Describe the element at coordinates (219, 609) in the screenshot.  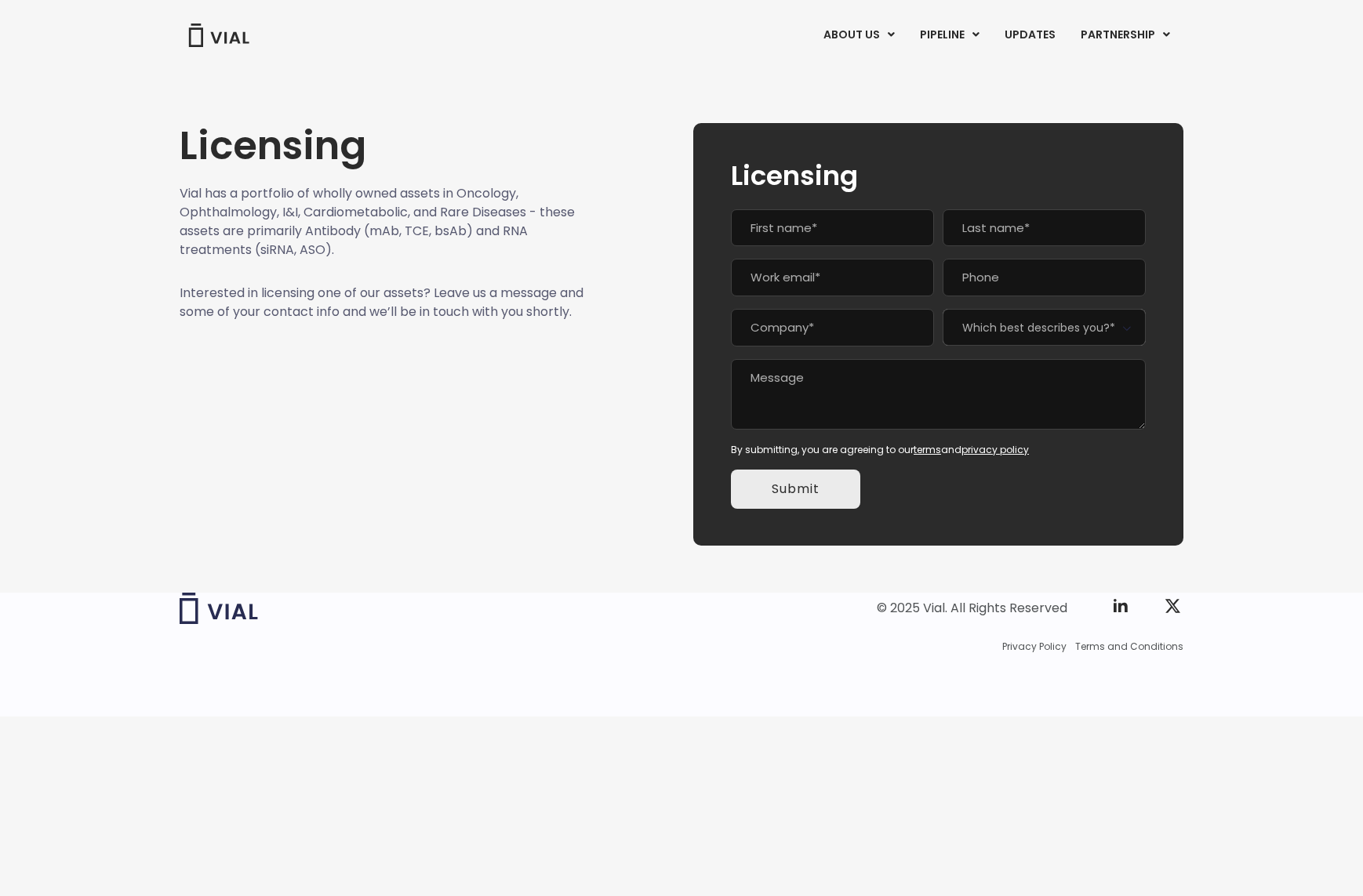
I see `img: Vial logo wih "Vial" spelled out` at that location.